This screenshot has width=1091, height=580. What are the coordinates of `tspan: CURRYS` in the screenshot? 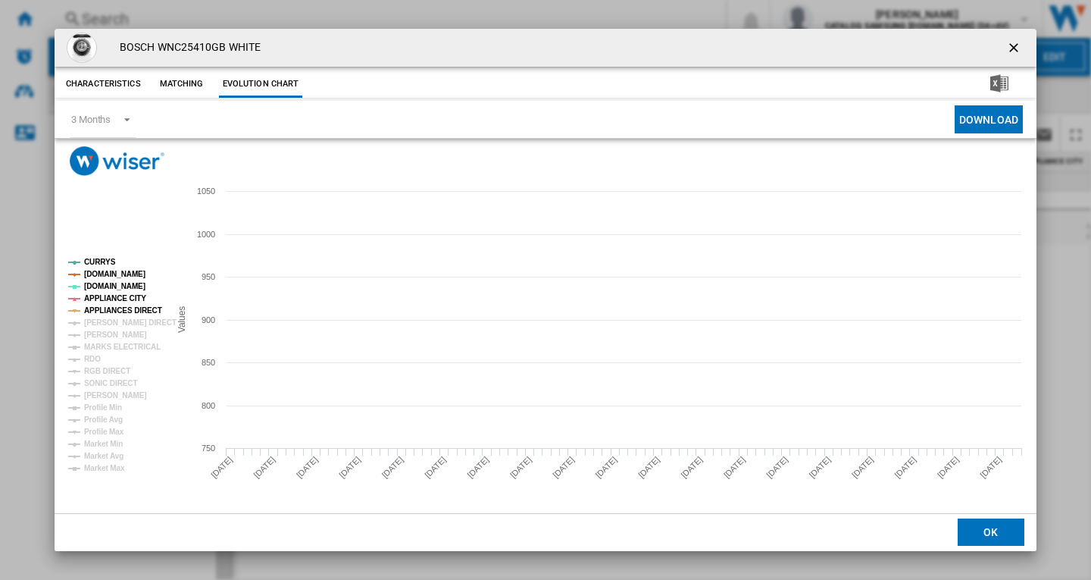 It's located at (100, 261).